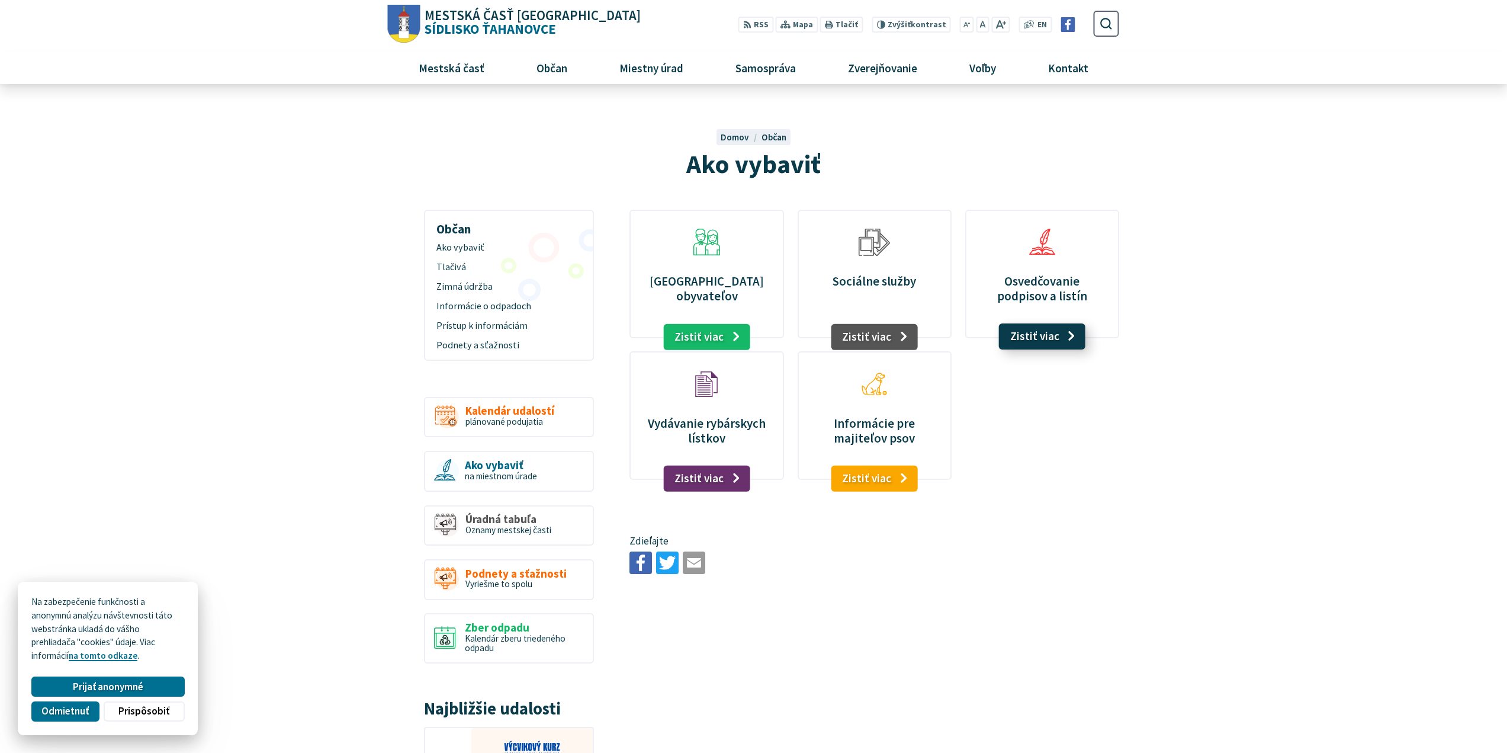  I want to click on span: Voľby, so click(983, 68).